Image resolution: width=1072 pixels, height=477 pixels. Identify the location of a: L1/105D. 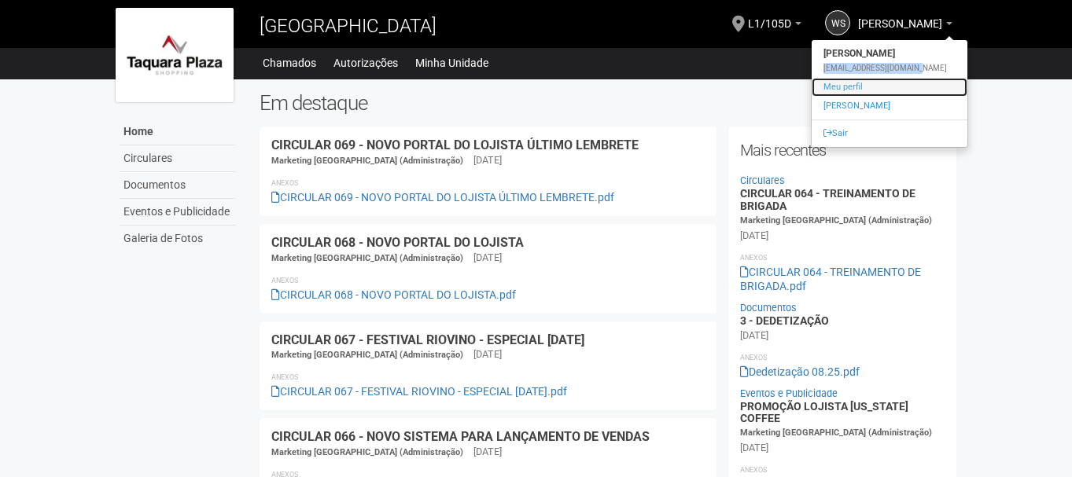
(775, 26).